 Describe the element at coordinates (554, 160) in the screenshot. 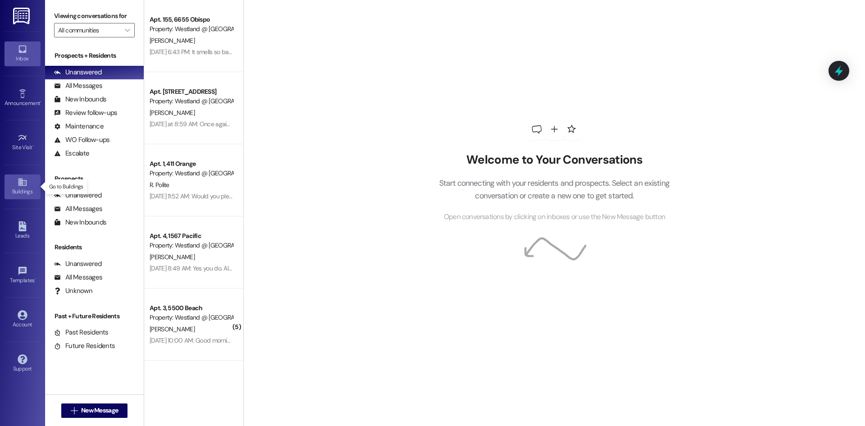

I see `h2: Welcome to Your Conversations` at that location.